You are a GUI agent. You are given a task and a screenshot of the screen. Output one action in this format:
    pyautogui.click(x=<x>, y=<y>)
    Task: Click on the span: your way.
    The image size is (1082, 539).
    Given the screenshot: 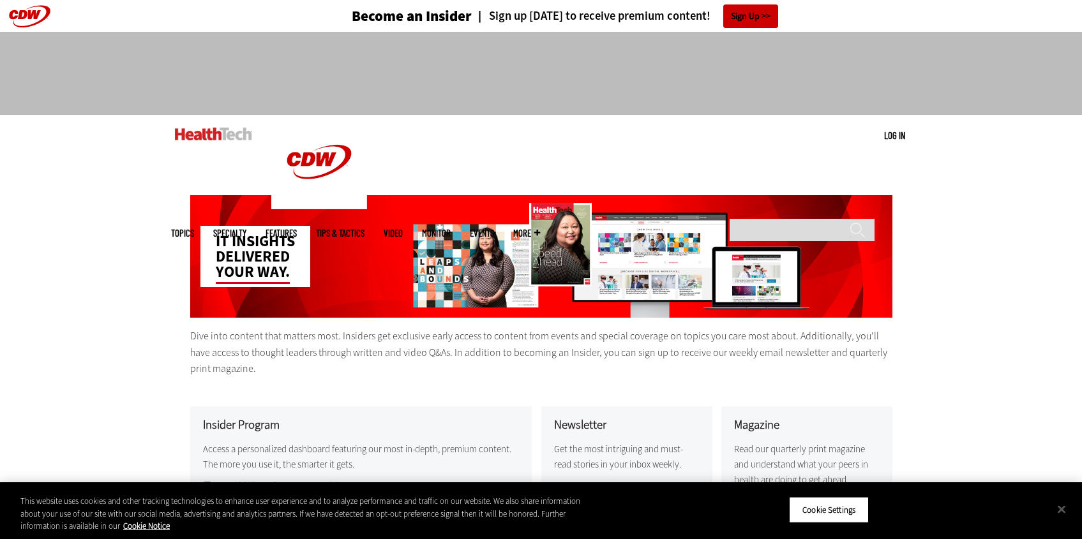 What is the action you would take?
    pyautogui.click(x=253, y=273)
    